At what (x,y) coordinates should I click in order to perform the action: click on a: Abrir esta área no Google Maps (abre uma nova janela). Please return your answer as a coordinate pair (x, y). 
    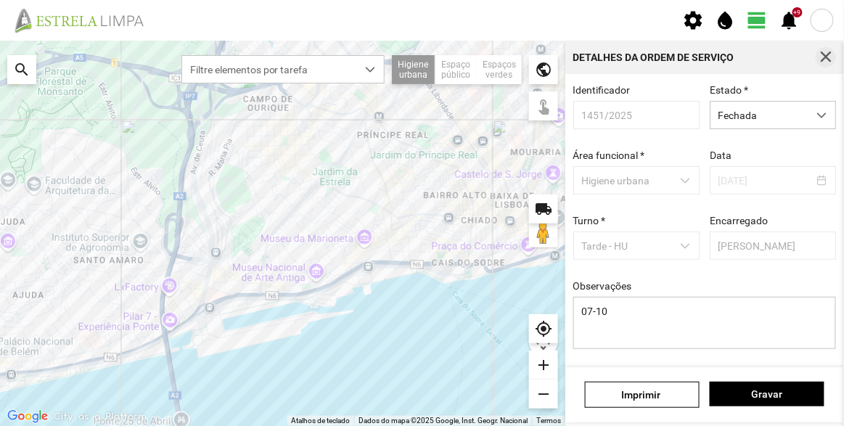
    Looking at the image, I should click on (28, 416).